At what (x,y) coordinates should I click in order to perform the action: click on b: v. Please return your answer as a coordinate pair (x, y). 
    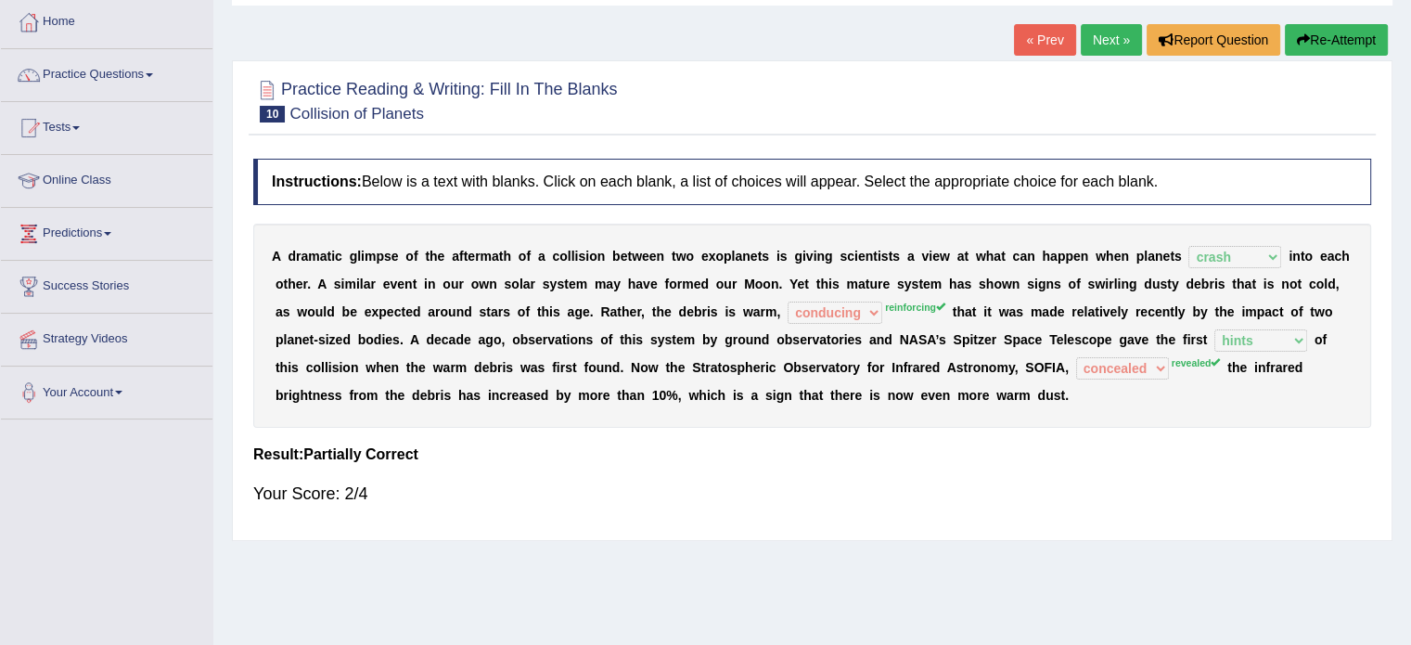
    Looking at the image, I should click on (393, 284).